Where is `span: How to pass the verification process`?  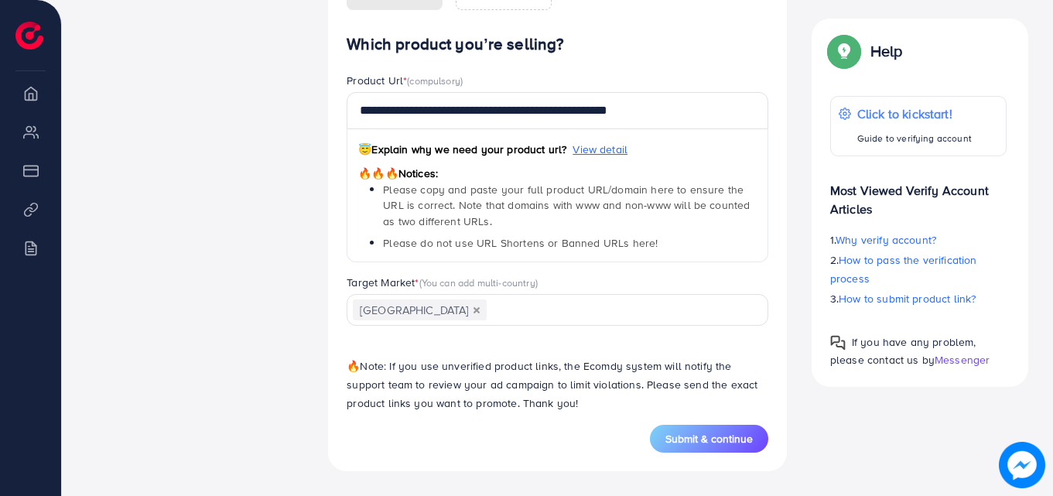 span: How to pass the verification process is located at coordinates (904, 269).